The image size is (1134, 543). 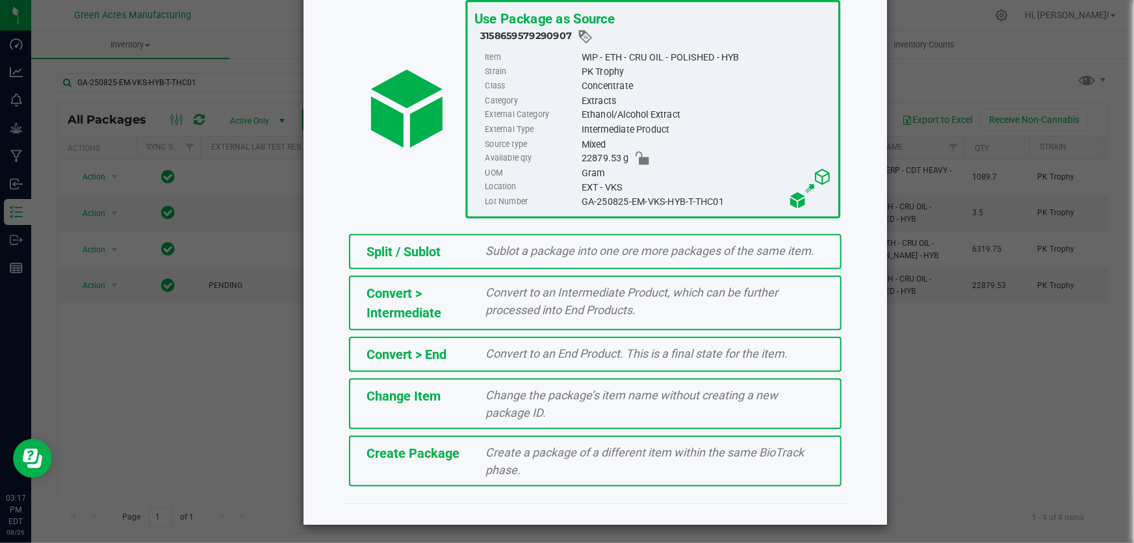 I want to click on div: Extracts, so click(x=706, y=101).